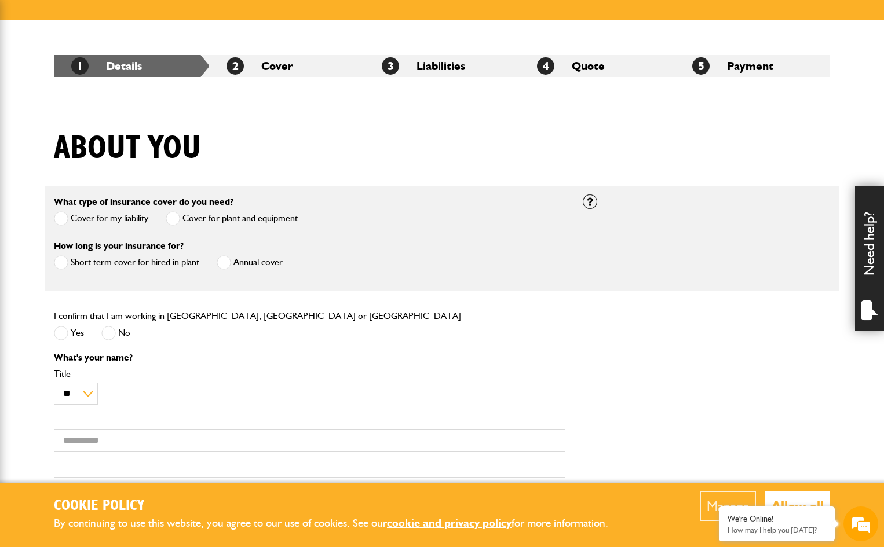 The height and width of the screenshot is (547, 884). Describe the element at coordinates (340, 523) in the screenshot. I see `p: By continuing to use this website, you agree to our use of cookies. See our for more information.` at that location.